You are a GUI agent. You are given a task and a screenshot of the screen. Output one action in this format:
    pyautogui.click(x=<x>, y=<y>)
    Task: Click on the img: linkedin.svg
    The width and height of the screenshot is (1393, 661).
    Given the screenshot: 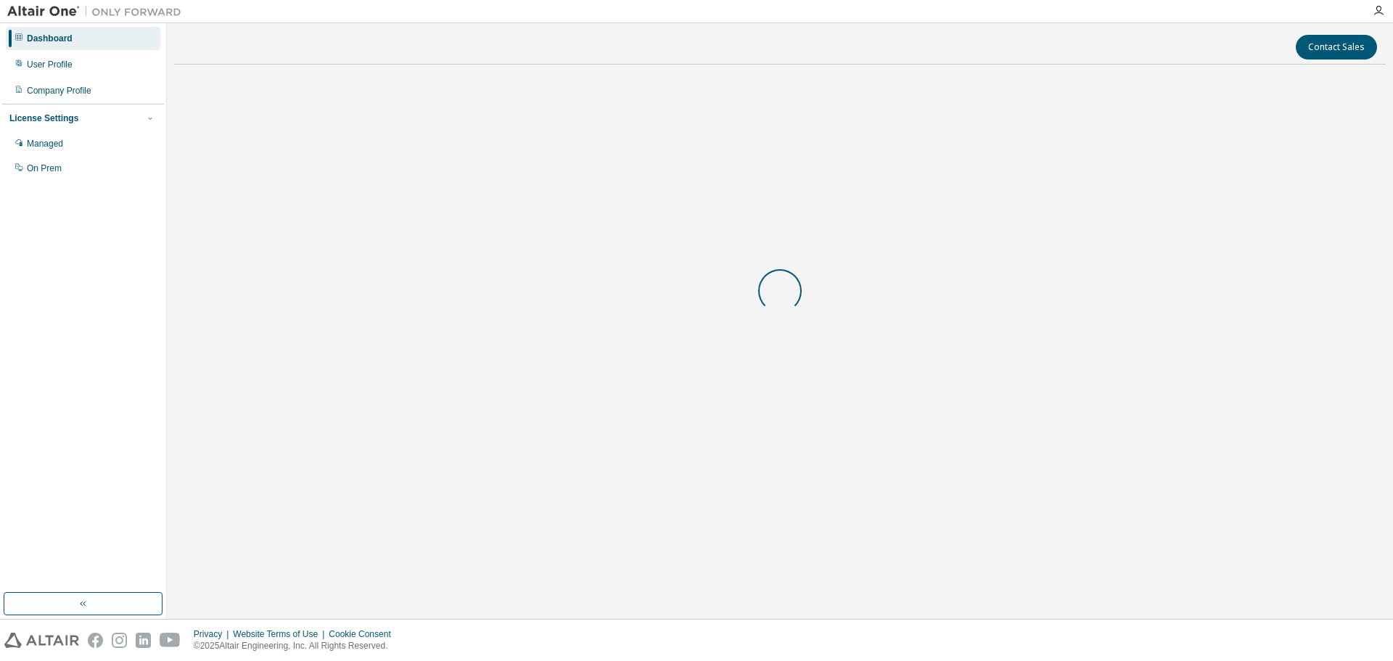 What is the action you would take?
    pyautogui.click(x=143, y=640)
    